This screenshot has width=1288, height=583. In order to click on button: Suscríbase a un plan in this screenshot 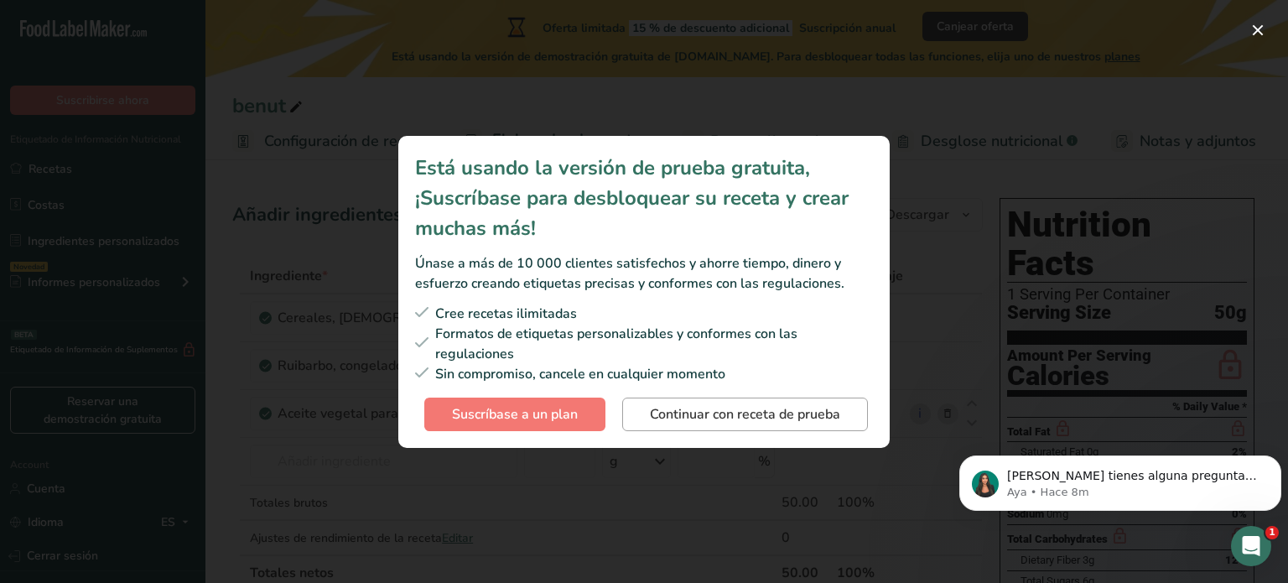, I will do `click(515, 414)`.